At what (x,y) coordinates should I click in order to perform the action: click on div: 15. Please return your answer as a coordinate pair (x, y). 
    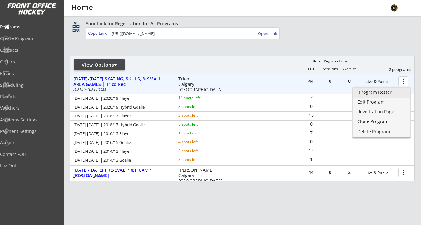
    Looking at the image, I should click on (311, 115).